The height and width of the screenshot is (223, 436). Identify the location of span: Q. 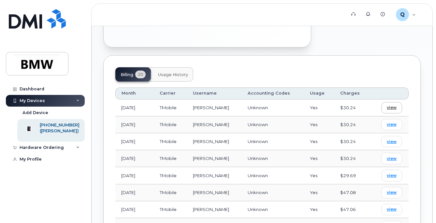
(402, 15).